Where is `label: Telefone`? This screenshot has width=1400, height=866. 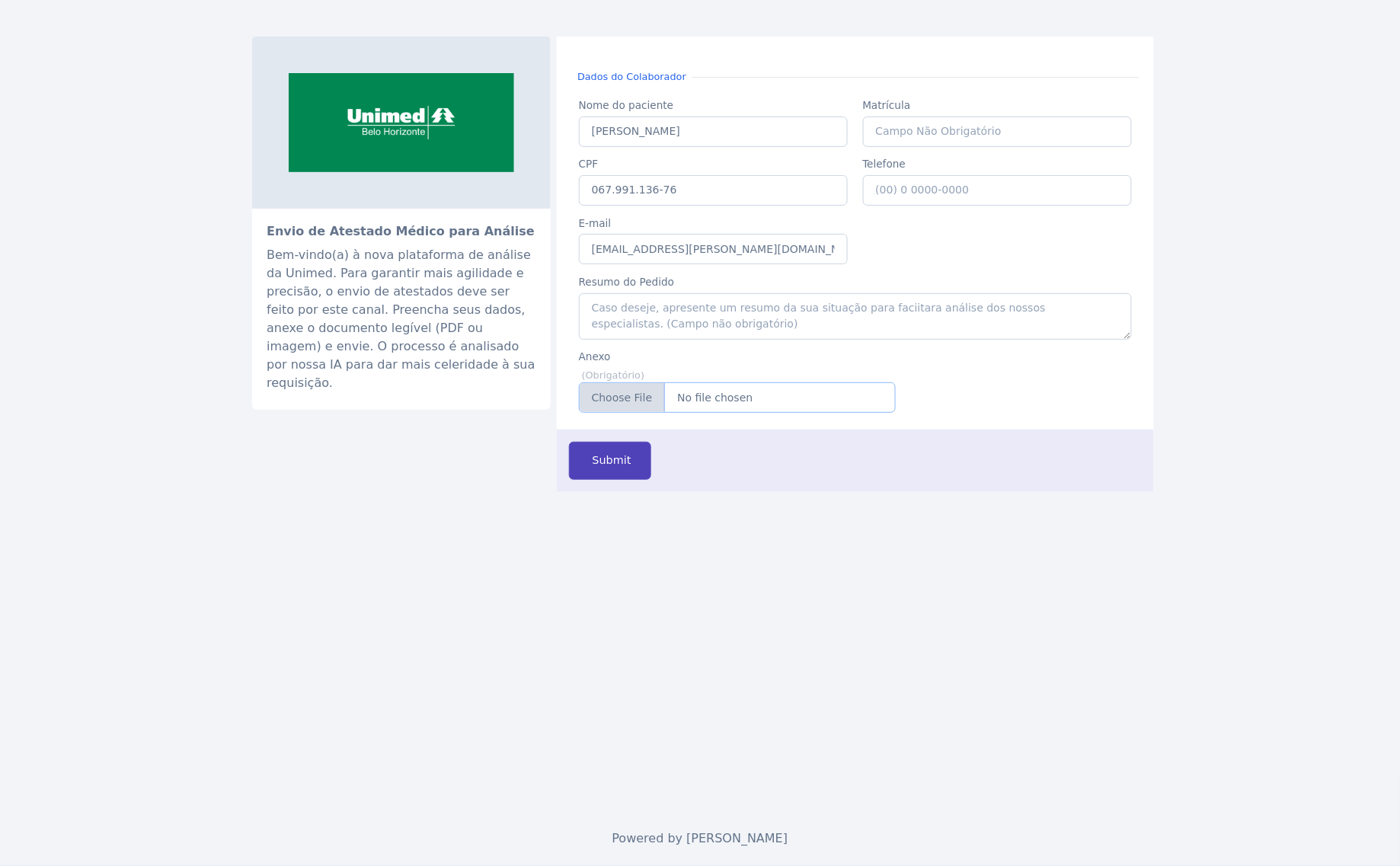
label: Telefone is located at coordinates (997, 164).